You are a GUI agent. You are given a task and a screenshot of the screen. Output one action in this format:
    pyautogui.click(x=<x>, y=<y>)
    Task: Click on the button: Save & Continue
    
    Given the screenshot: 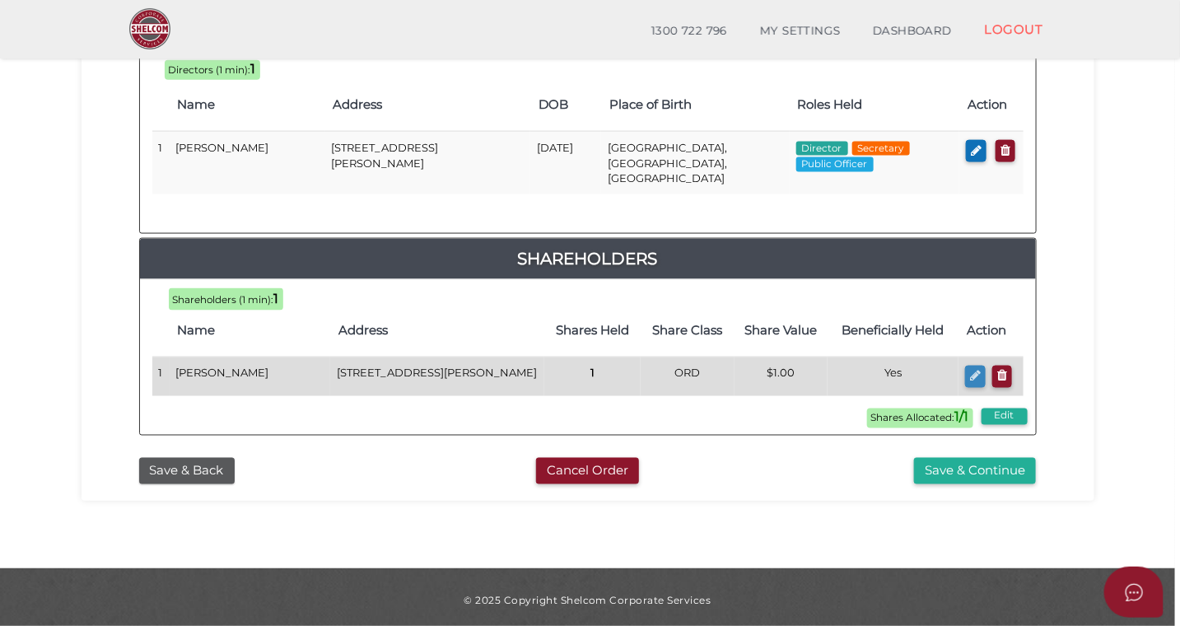 What is the action you would take?
    pyautogui.click(x=975, y=471)
    